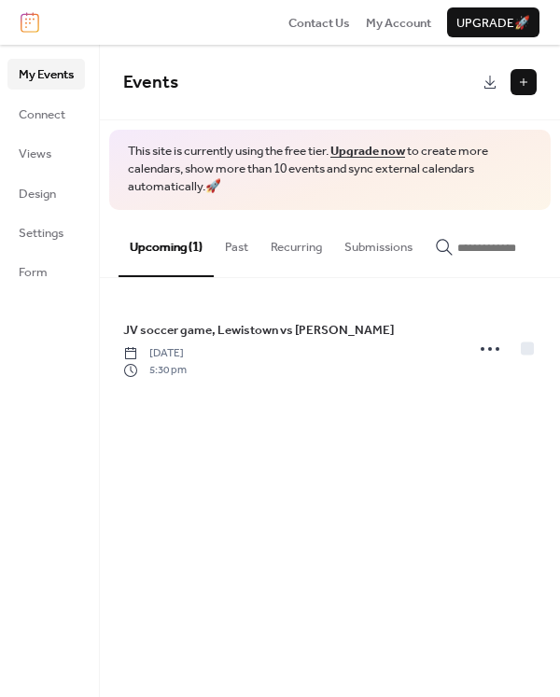 The width and height of the screenshot is (560, 697). Describe the element at coordinates (493, 23) in the screenshot. I see `span: Upgrade 🚀` at that location.